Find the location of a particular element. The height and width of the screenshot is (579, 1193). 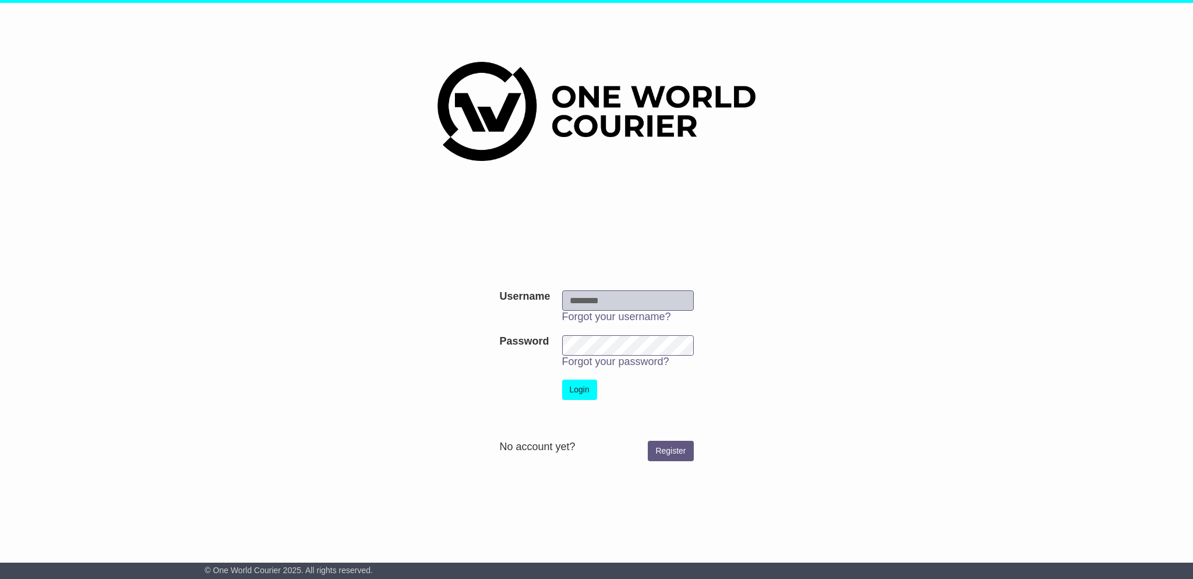

button: Login is located at coordinates (580, 389).